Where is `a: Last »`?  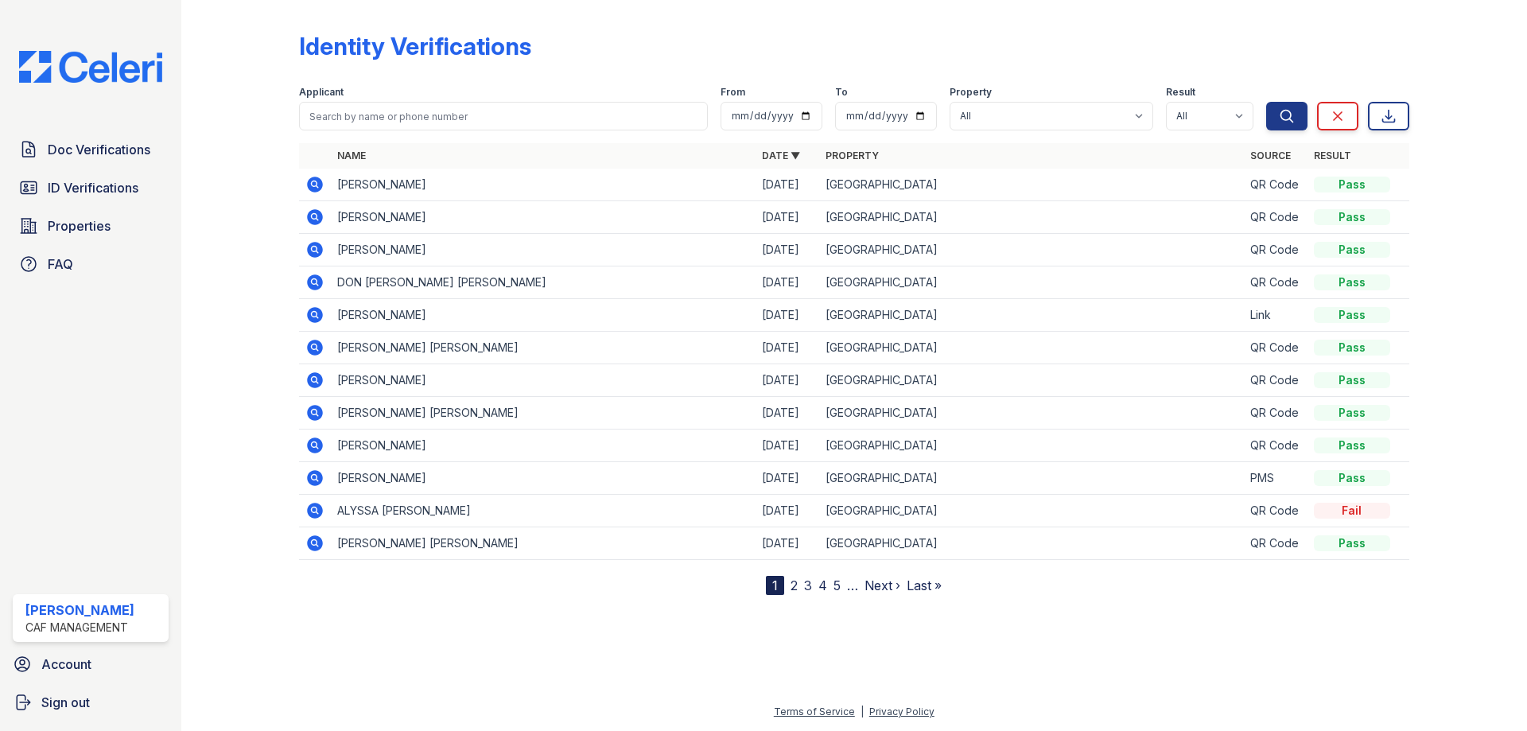
a: Last » is located at coordinates (924, 585).